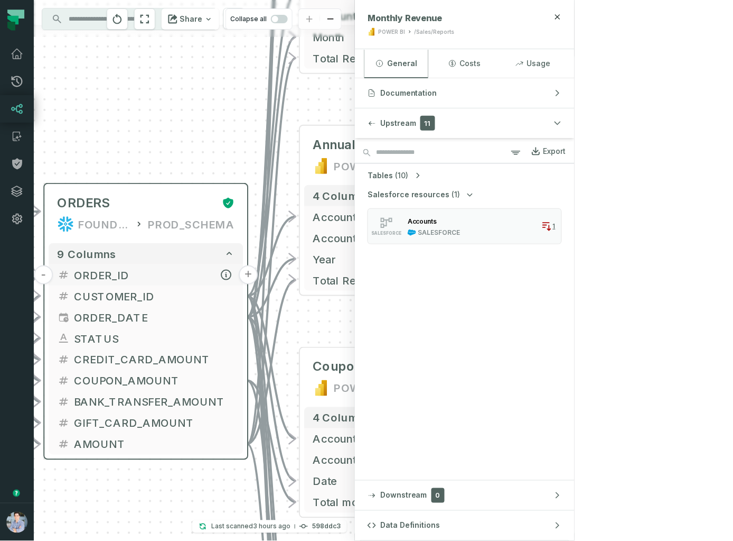  What do you see at coordinates (409, 194) in the screenshot?
I see `span: Salesforce resources` at bounding box center [409, 194].